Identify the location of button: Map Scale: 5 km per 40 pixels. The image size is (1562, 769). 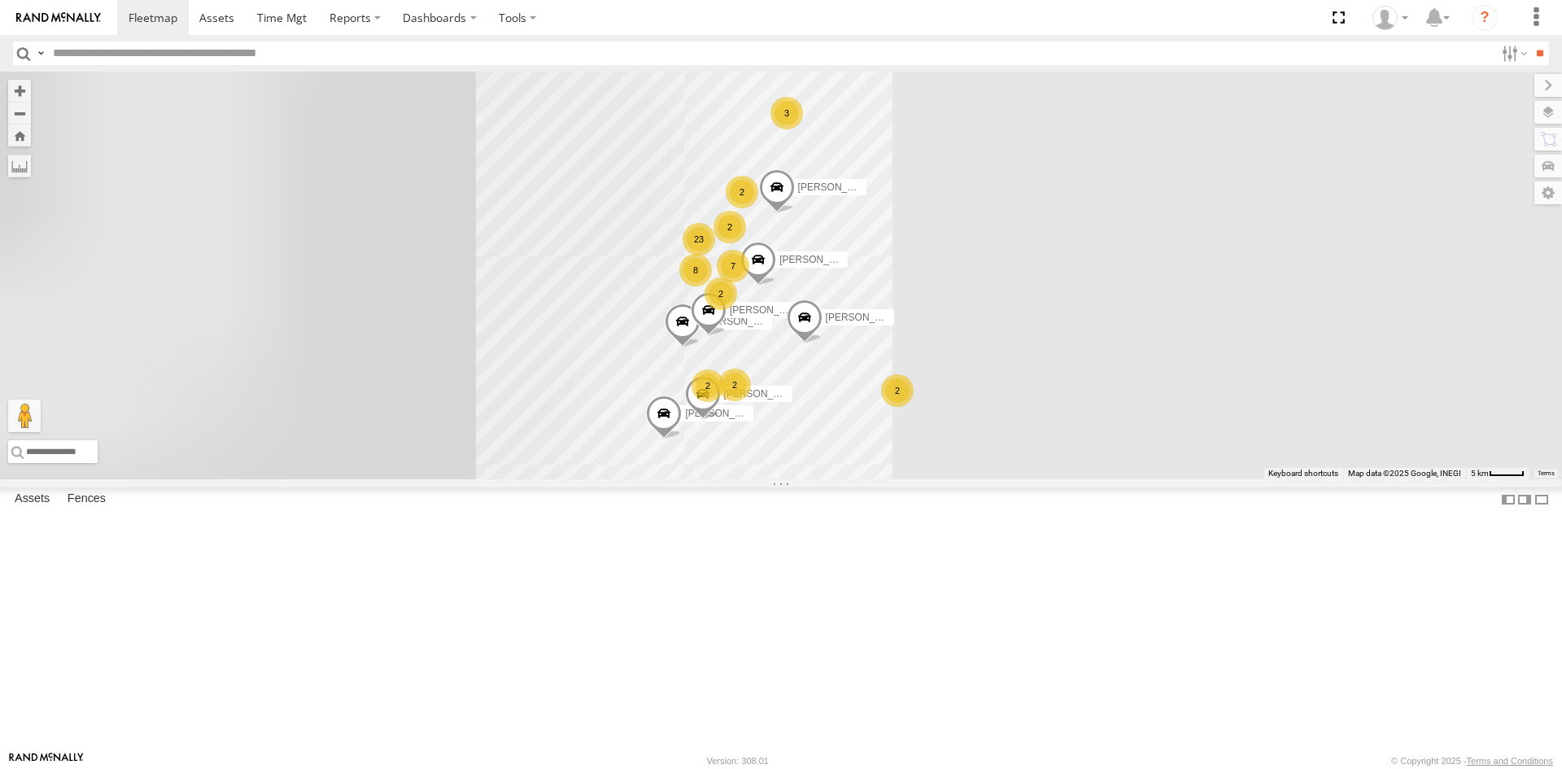
(1497, 473).